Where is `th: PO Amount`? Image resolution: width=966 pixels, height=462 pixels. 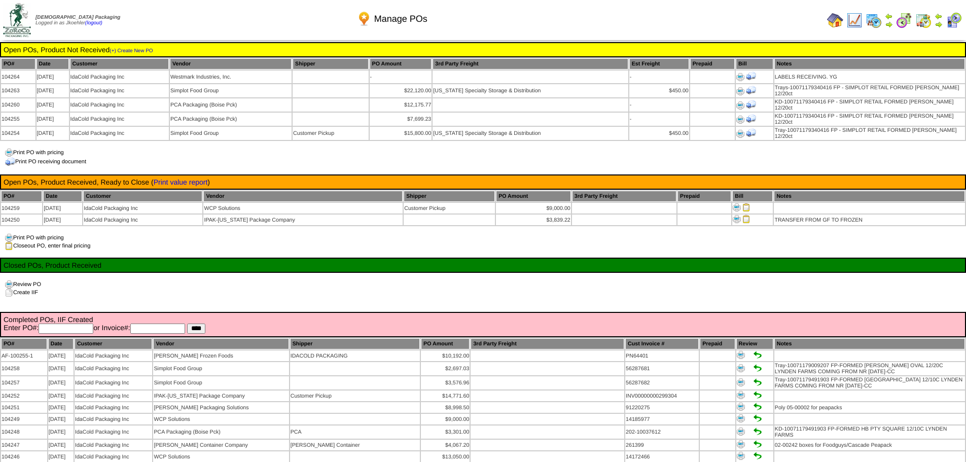
th: PO Amount is located at coordinates (445, 344).